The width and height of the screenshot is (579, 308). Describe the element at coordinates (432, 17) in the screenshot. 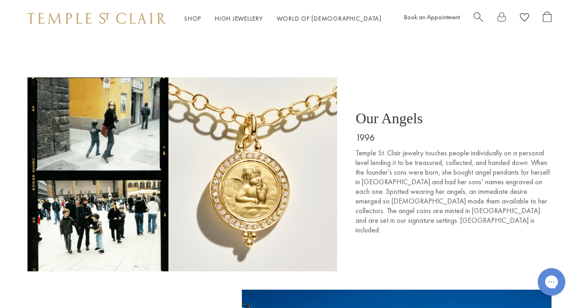

I see `a: Book an Appointment` at that location.